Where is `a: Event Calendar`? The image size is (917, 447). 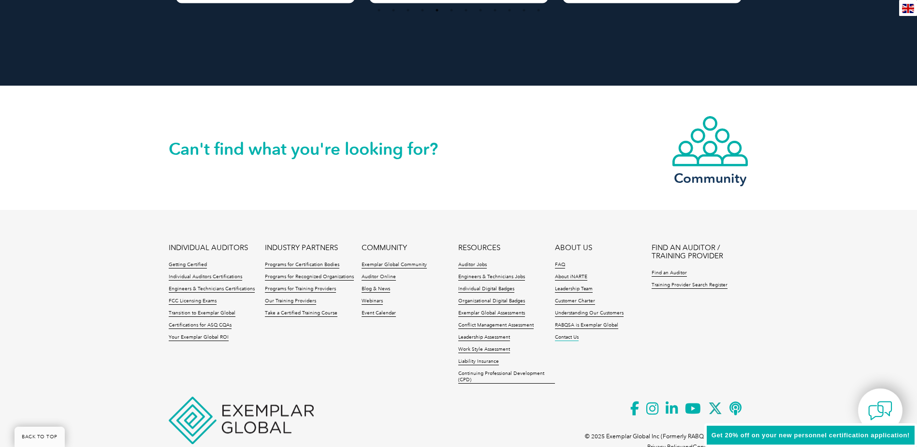
a: Event Calendar is located at coordinates (378, 313).